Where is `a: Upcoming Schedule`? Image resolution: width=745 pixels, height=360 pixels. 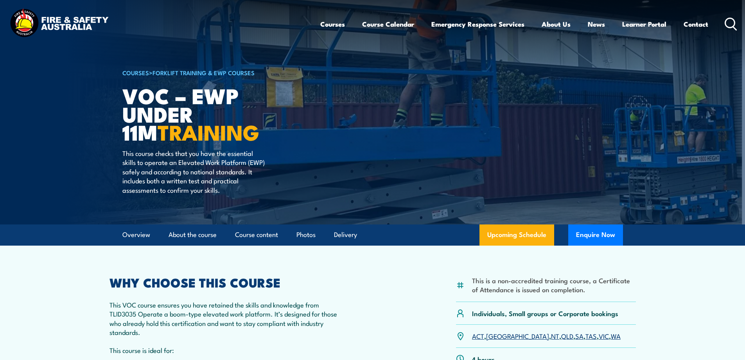 a: Upcoming Schedule is located at coordinates (517, 235).